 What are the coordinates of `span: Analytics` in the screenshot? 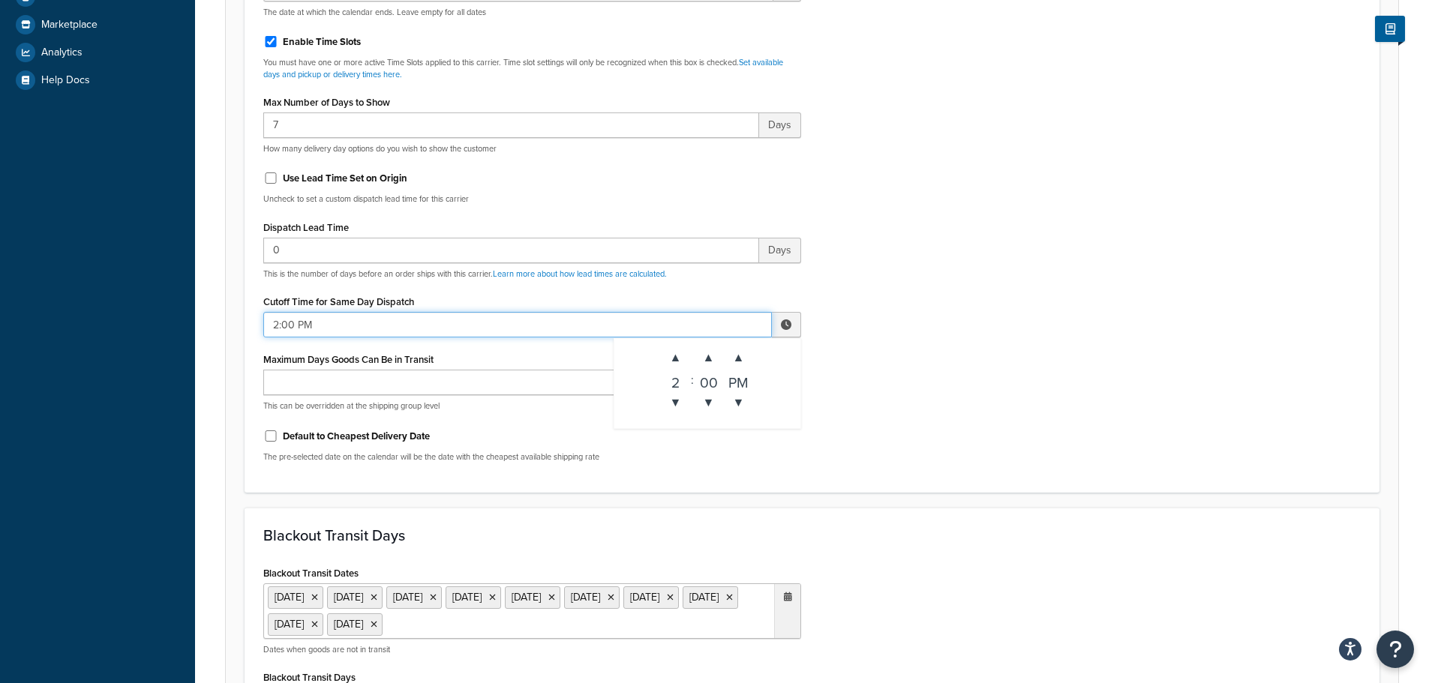 It's located at (61, 52).